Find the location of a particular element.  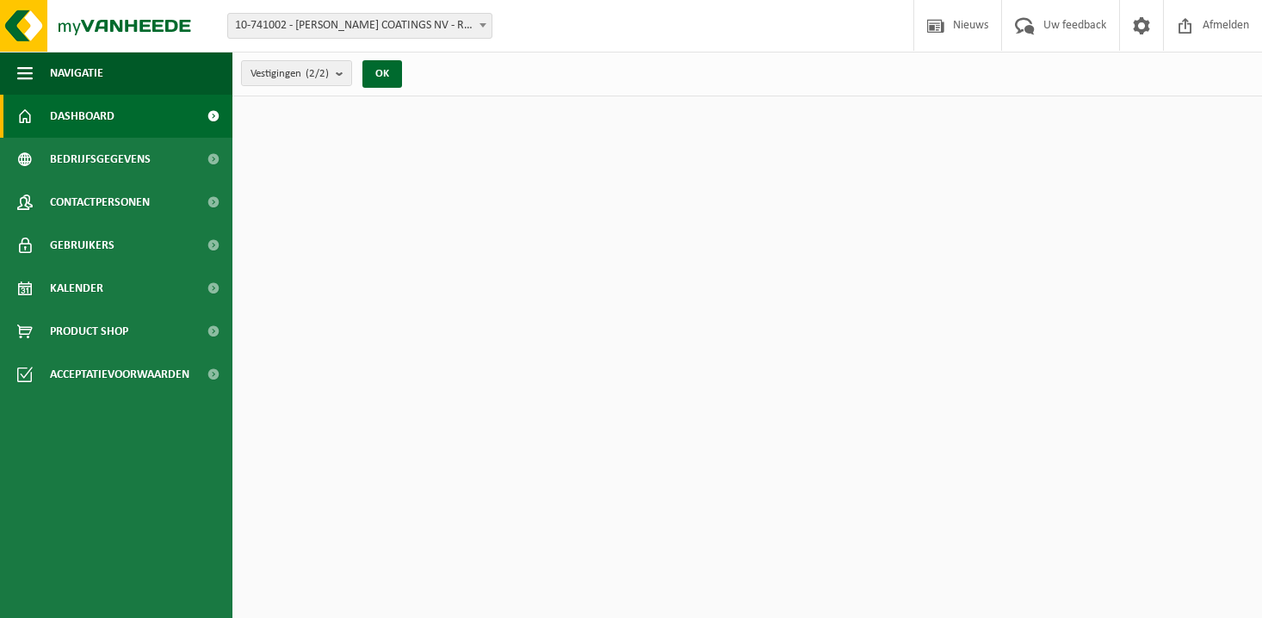

span: 10-741002 - DEBAL COATINGS NV - ROESELARE is located at coordinates (360, 26).